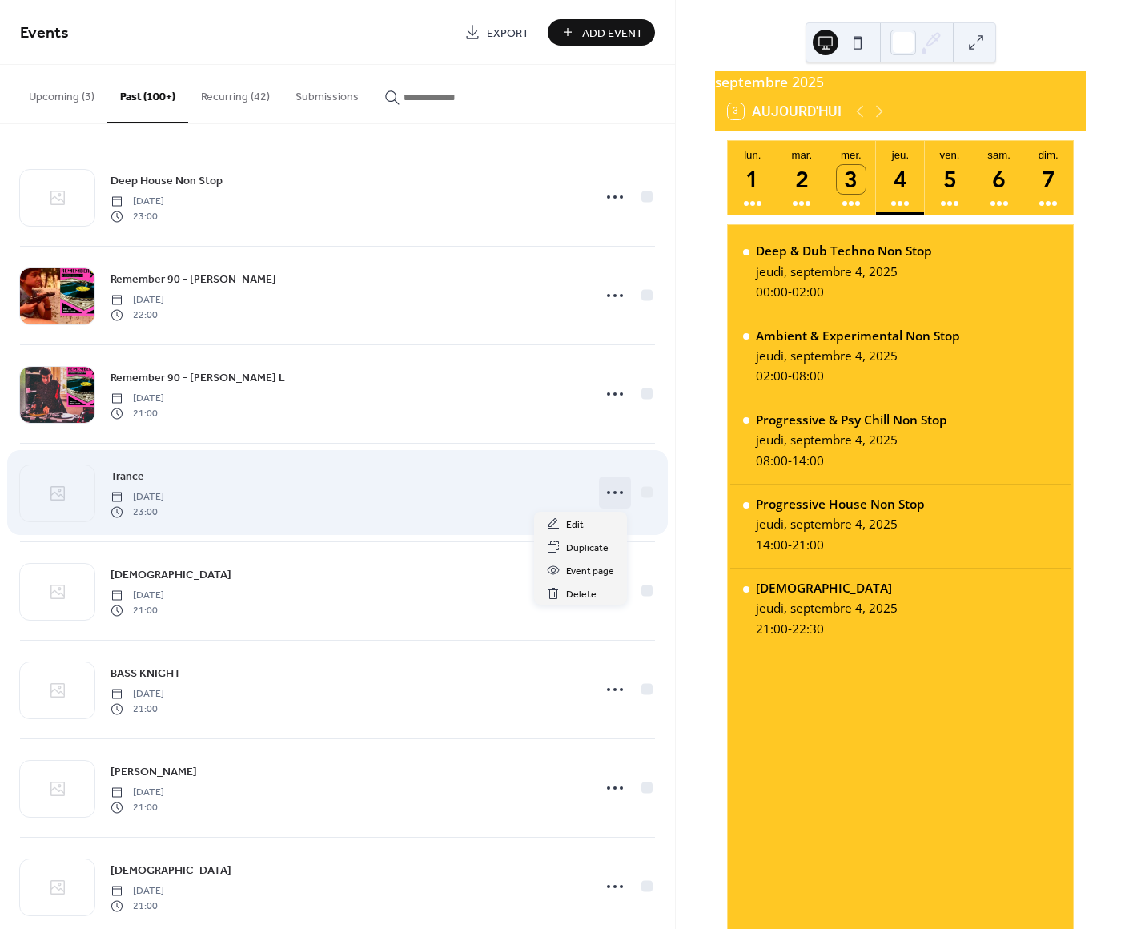 The width and height of the screenshot is (1125, 929). What do you see at coordinates (999, 155) in the screenshot?
I see `div: sam.` at bounding box center [999, 155].